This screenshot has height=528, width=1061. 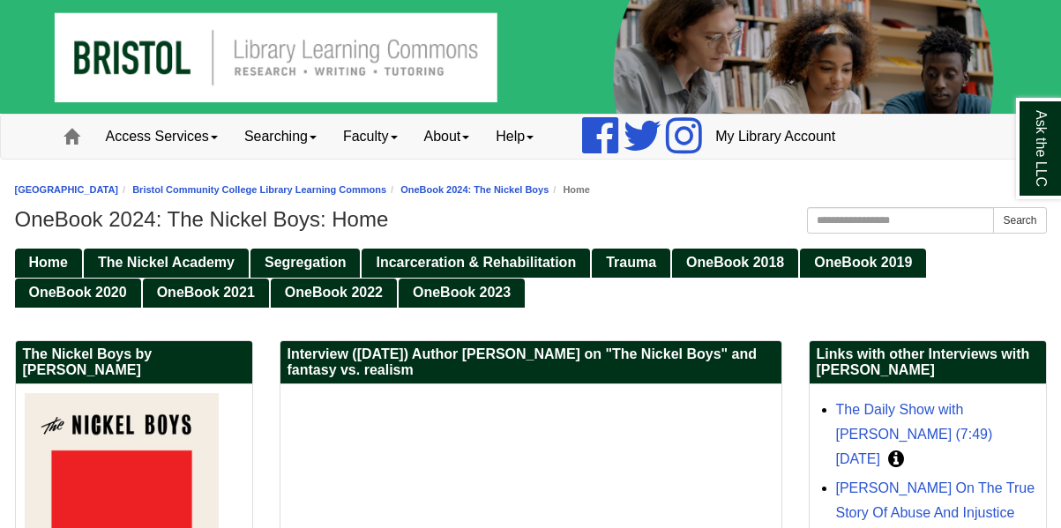 What do you see at coordinates (161, 137) in the screenshot?
I see `a: Access Services` at bounding box center [161, 137].